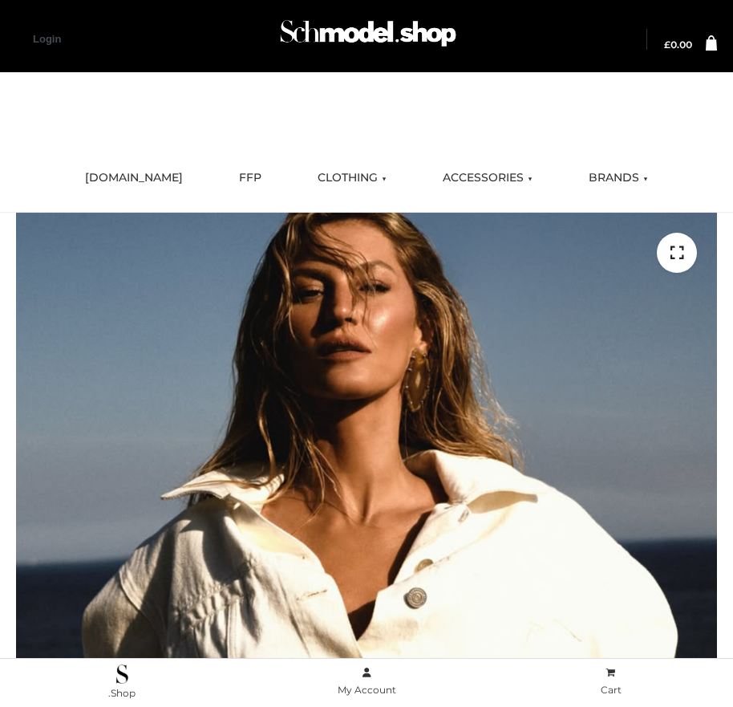  I want to click on img: Schmodel Admin 964, so click(368, 37).